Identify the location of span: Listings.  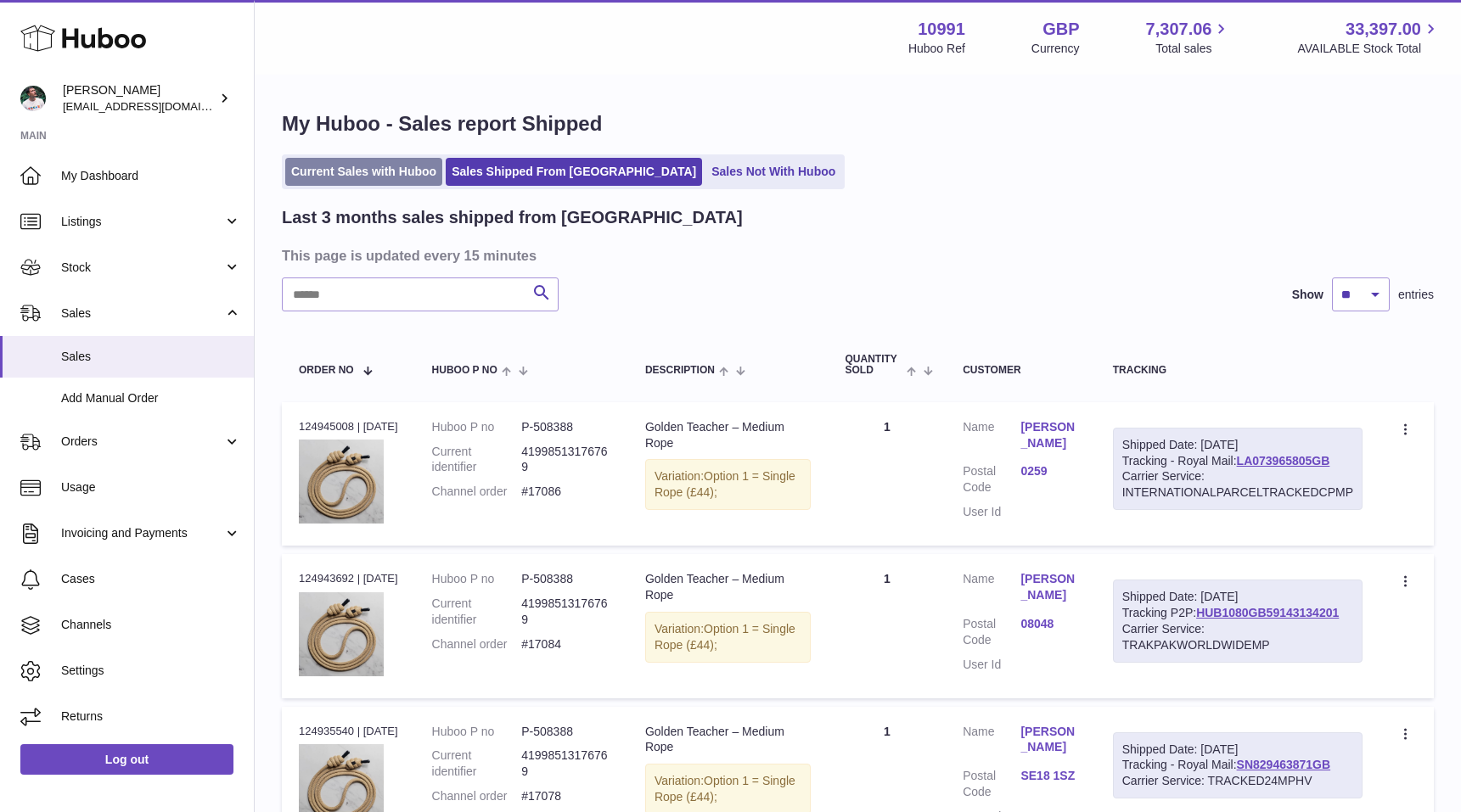
(142, 221).